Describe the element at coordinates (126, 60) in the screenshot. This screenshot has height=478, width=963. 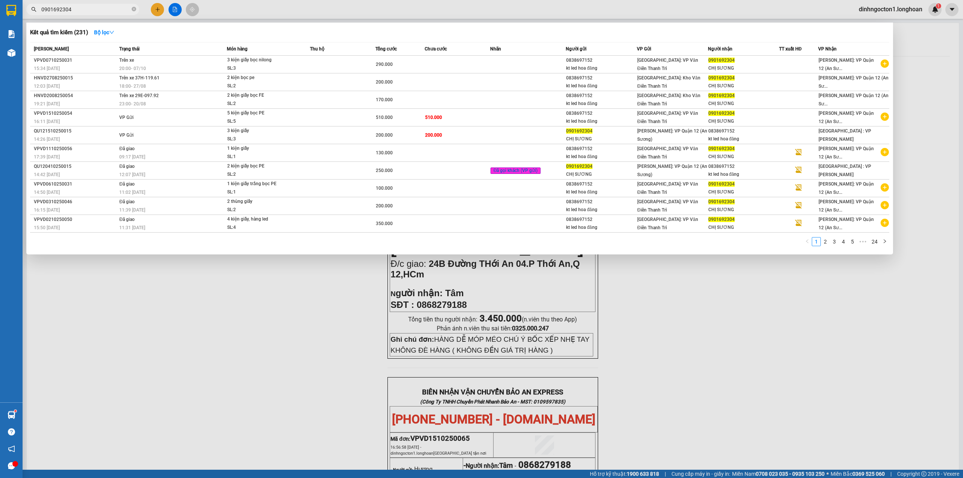
I see `span: Trên xe` at that location.